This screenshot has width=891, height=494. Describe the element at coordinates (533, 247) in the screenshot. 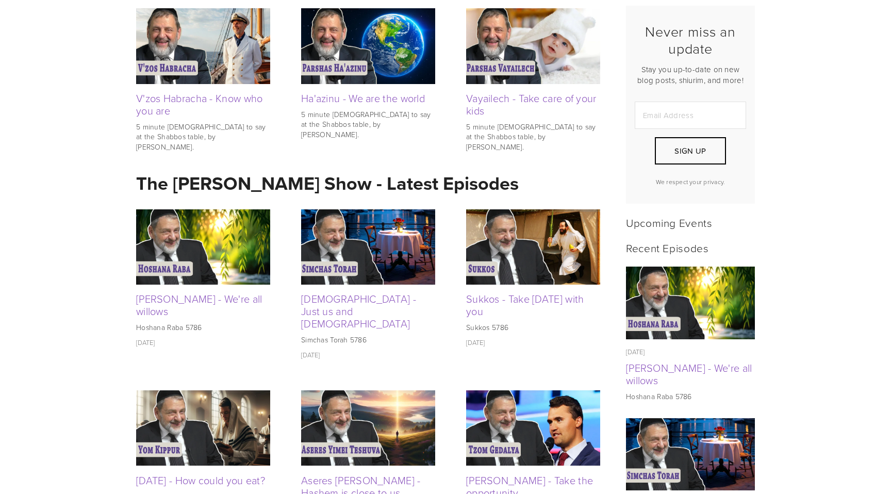

I see `a: Sukkos - Take Yom Kippur with you` at that location.